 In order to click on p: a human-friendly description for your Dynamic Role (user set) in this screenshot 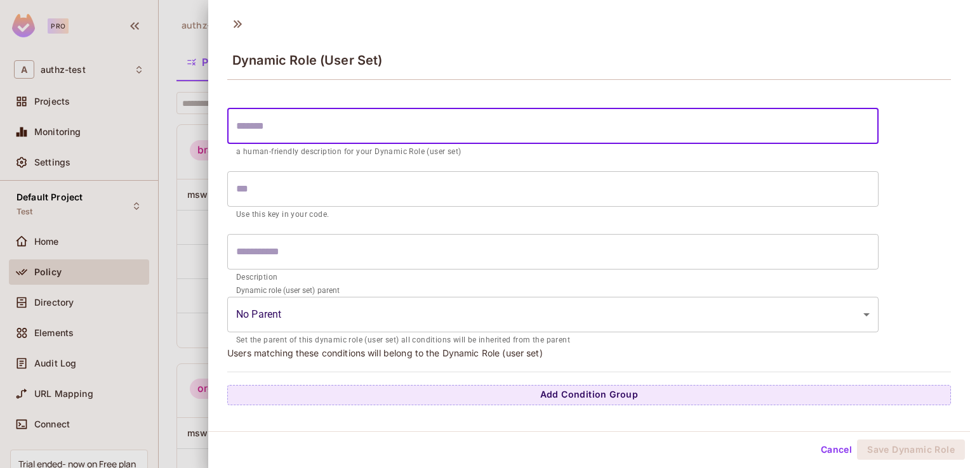, I will do `click(553, 152)`.